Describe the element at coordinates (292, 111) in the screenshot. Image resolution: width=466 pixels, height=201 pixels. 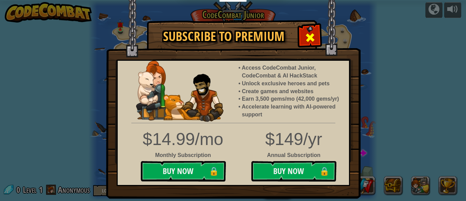
I see `li: Accelerate learning with AI-powered support` at that location.